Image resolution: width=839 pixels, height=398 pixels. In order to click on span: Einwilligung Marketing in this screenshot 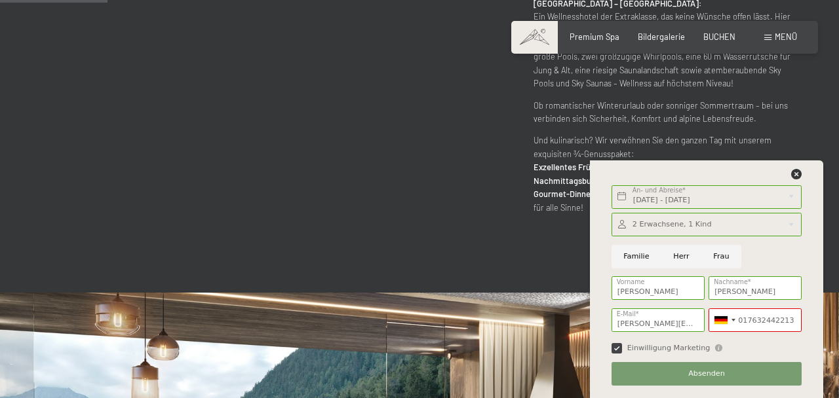, I will do `click(668, 349)`.